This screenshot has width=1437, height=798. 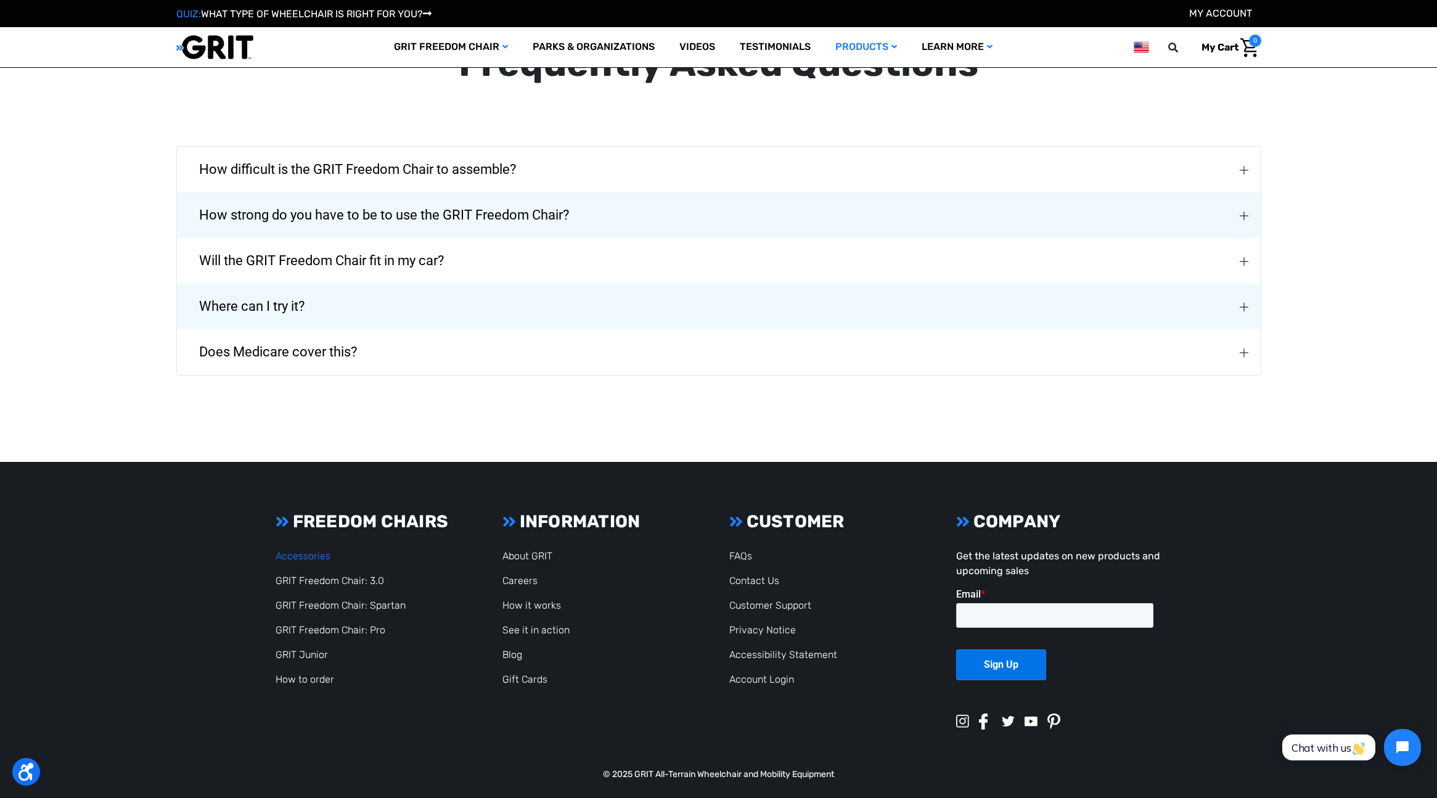 What do you see at coordinates (527, 556) in the screenshot?
I see `a: About GRIT` at bounding box center [527, 556].